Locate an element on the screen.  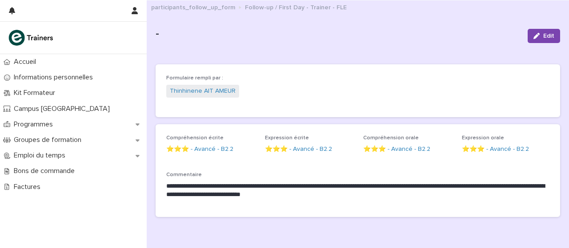
span: Expression écrite is located at coordinates (287, 138).